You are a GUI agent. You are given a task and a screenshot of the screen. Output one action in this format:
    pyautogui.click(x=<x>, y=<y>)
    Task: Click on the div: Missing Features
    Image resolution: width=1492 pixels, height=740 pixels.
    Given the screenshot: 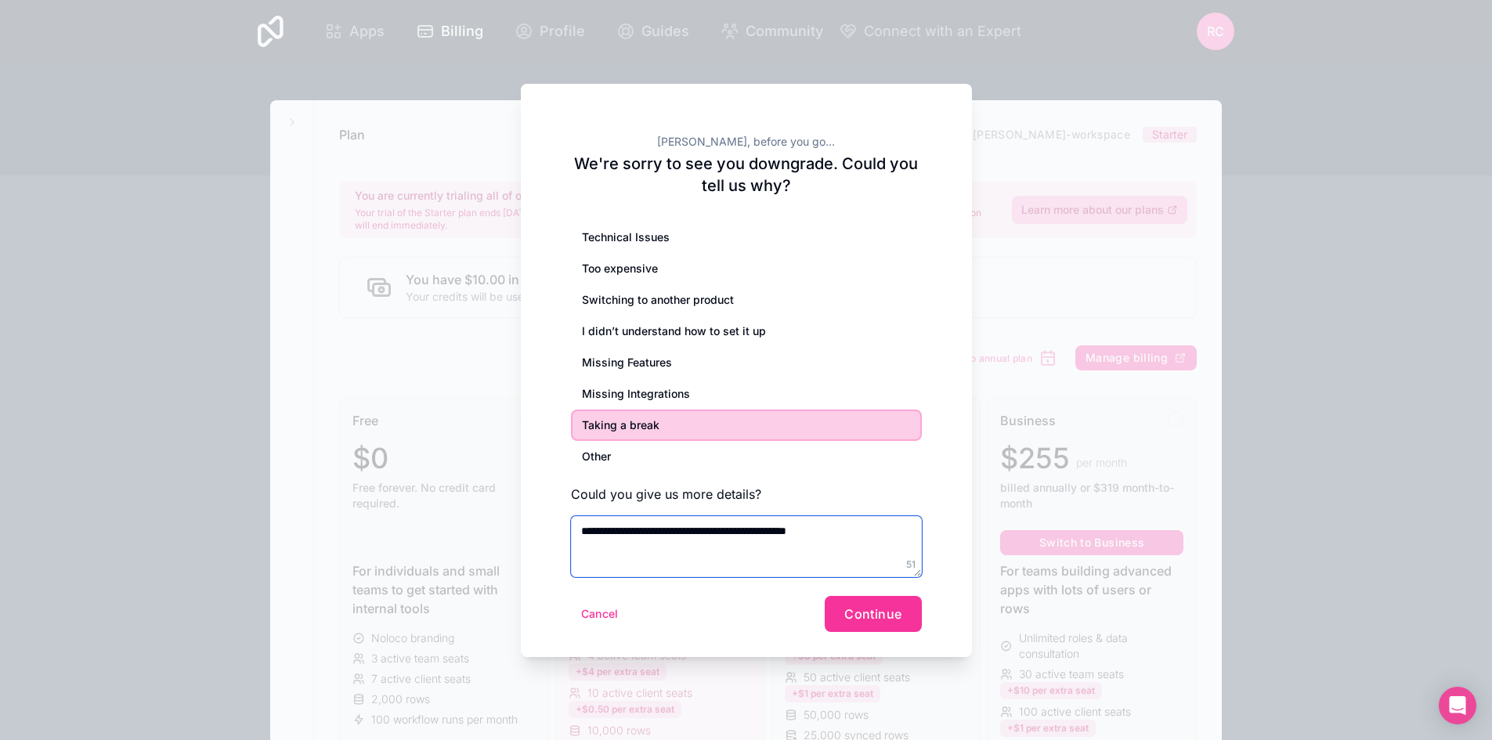 What is the action you would take?
    pyautogui.click(x=747, y=363)
    